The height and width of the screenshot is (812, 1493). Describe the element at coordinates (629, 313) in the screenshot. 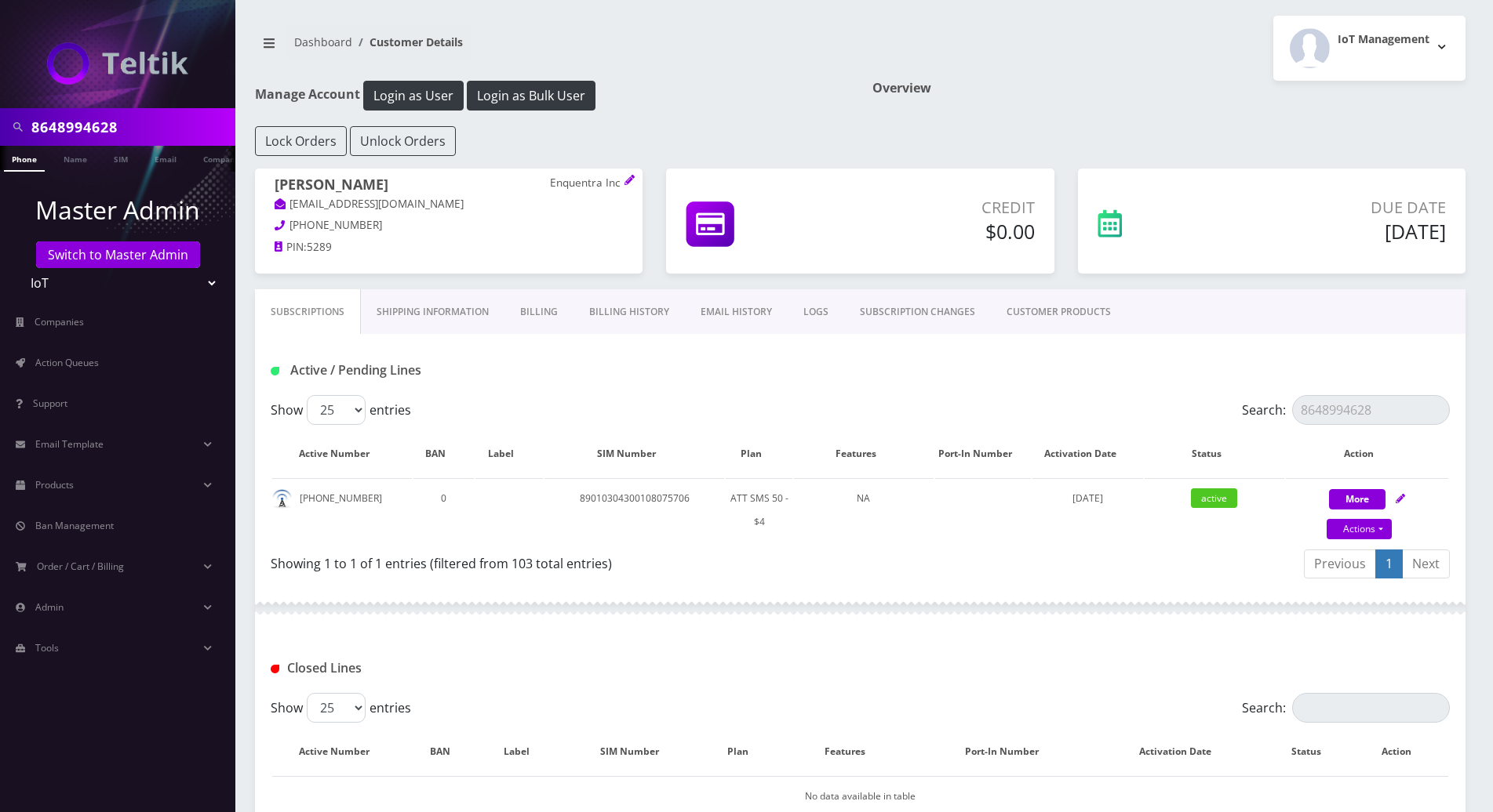

I see `a: Billing History` at that location.